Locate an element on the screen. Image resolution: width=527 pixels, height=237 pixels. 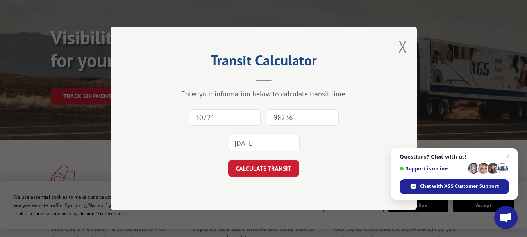
span: Support is online is located at coordinates (432, 169).